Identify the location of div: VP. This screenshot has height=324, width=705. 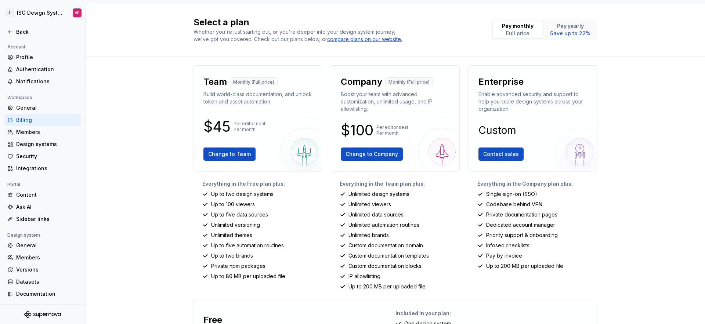
(77, 13).